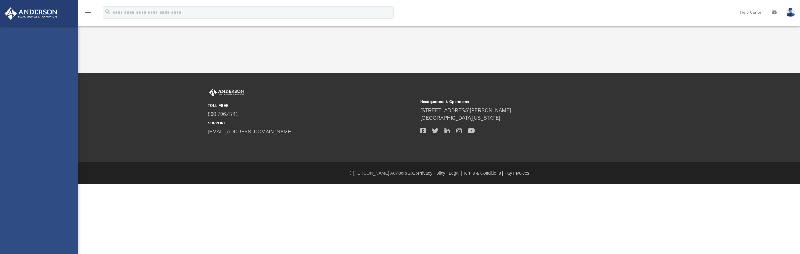  Describe the element at coordinates (483, 173) in the screenshot. I see `a: Terms & Conditions |` at that location.